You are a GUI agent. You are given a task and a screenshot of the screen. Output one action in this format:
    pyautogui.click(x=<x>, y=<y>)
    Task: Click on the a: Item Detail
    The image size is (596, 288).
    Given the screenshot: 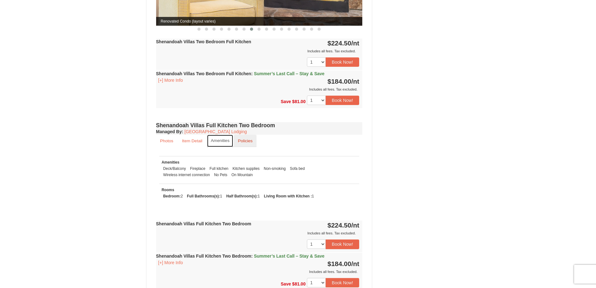 What is the action you would take?
    pyautogui.click(x=192, y=141)
    